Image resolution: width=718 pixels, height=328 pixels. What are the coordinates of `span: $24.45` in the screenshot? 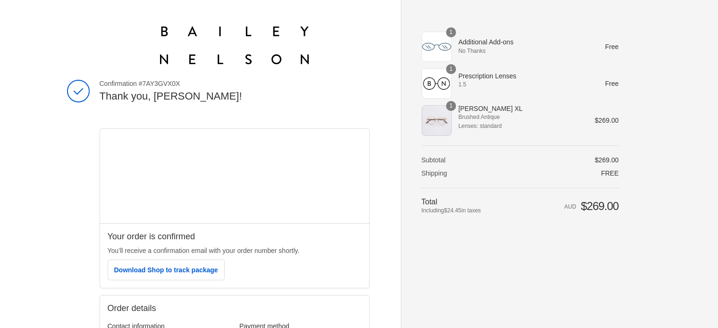 It's located at (453, 211).